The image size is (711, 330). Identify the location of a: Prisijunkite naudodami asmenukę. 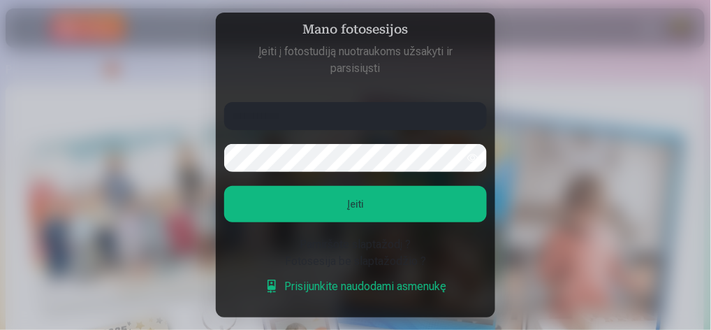
(356, 286).